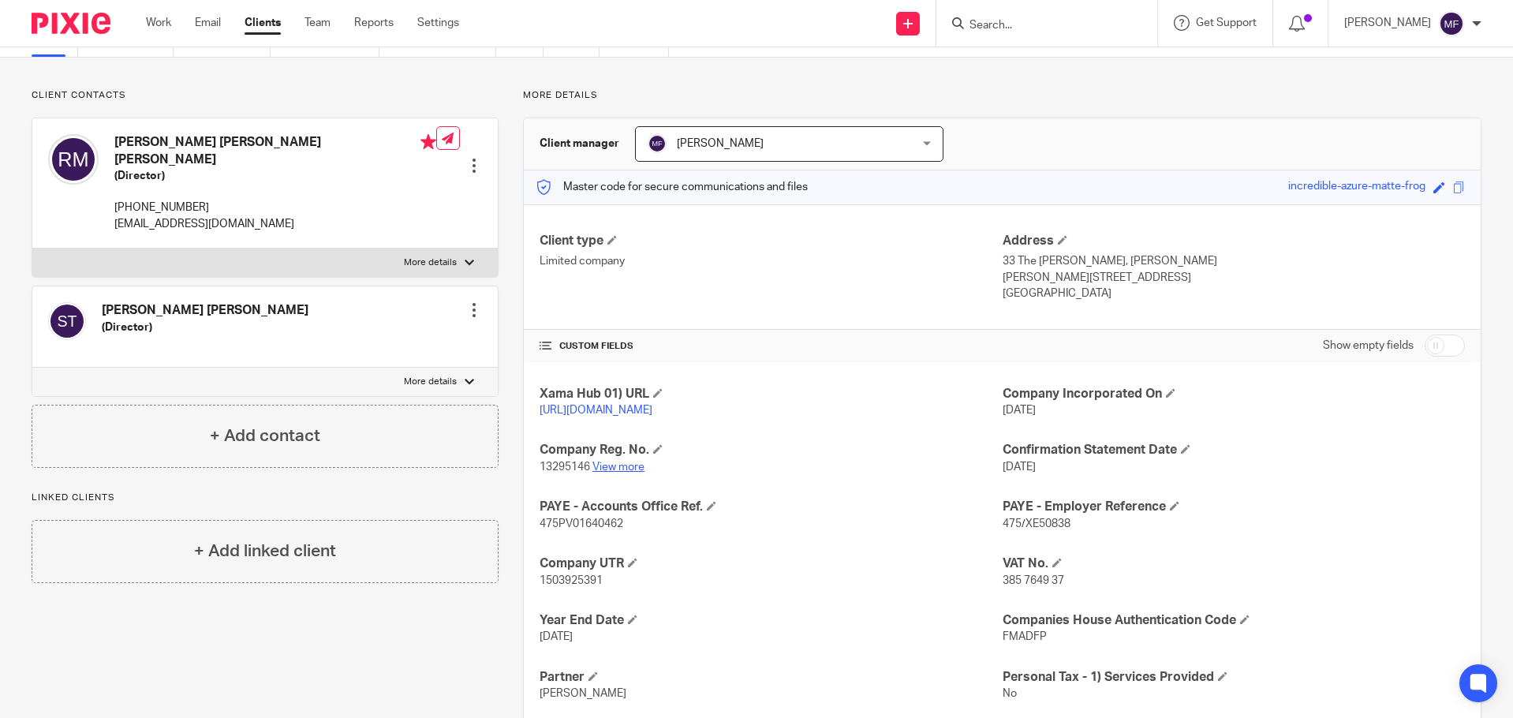  Describe the element at coordinates (1368, 346) in the screenshot. I see `label: Show empty fields` at that location.